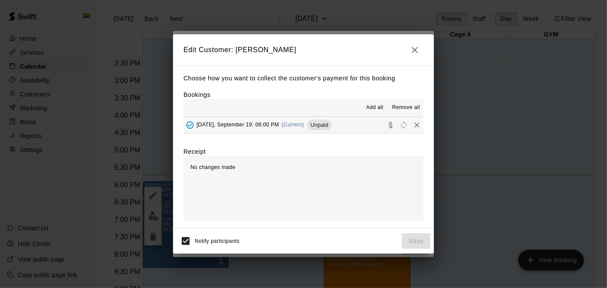  I want to click on label: Receipt, so click(194, 152).